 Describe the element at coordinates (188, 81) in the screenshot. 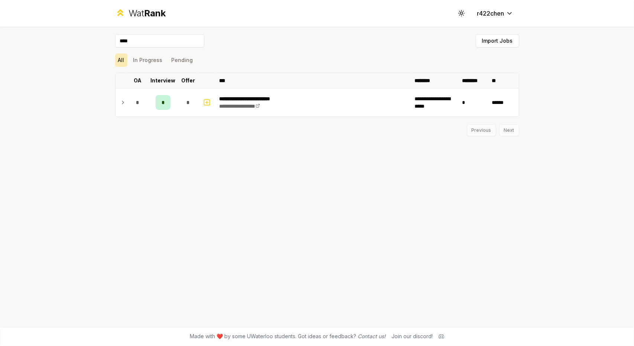

I see `p: Offer` at that location.